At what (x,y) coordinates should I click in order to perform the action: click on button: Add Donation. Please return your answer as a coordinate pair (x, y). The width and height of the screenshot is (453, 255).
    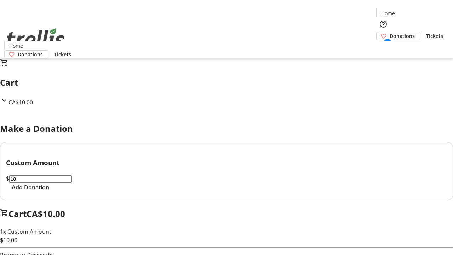
    Looking at the image, I should click on (30, 187).